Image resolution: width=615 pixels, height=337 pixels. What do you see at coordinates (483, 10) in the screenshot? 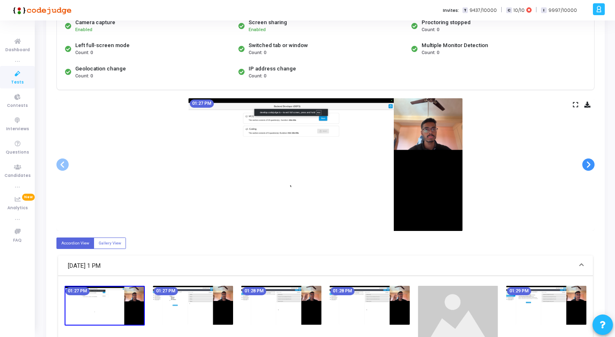
I see `span: 9437/10000` at bounding box center [483, 10].